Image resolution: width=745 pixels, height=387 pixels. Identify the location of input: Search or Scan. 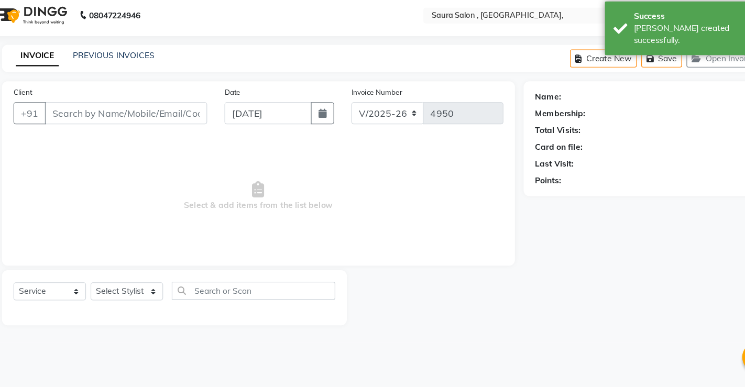
(264, 268).